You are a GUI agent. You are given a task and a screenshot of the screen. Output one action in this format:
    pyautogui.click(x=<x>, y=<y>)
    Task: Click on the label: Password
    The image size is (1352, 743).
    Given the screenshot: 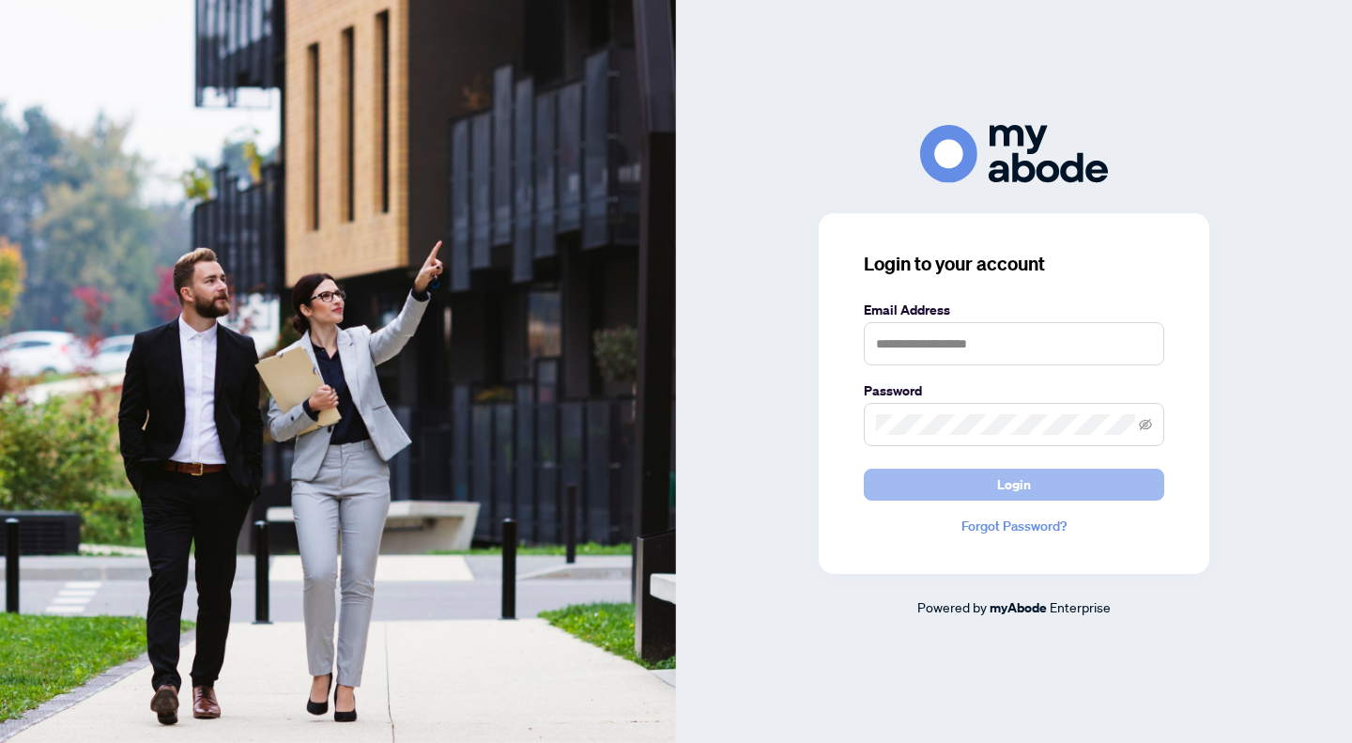 What is the action you would take?
    pyautogui.click(x=1014, y=391)
    